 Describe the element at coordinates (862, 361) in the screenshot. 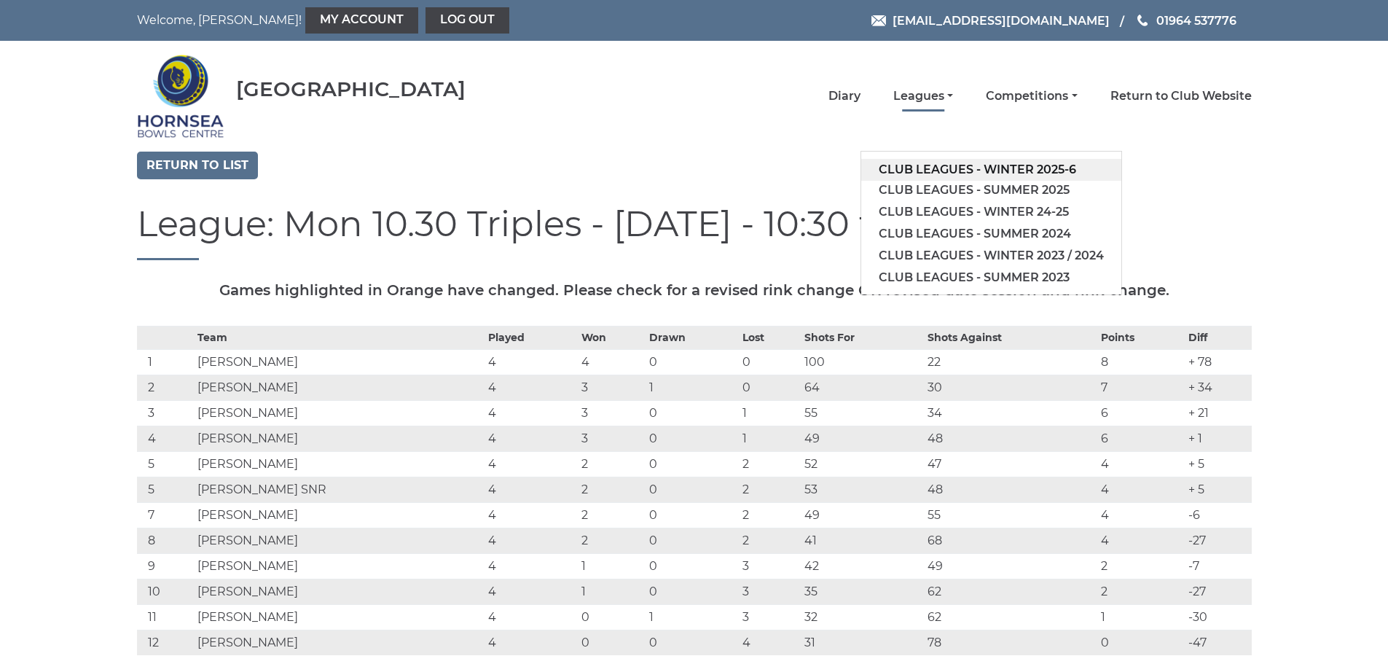

I see `td: 100` at that location.